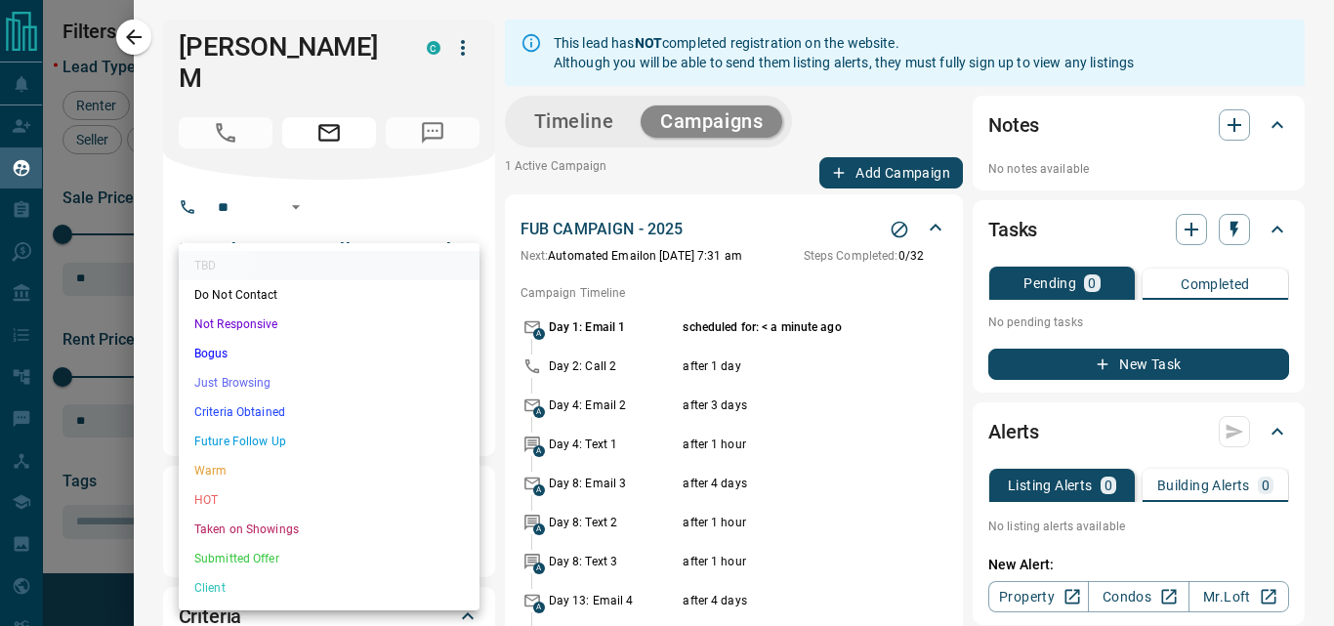 The width and height of the screenshot is (1334, 626). What do you see at coordinates (329, 529) in the screenshot?
I see `li: Taken on Showings` at bounding box center [329, 529].